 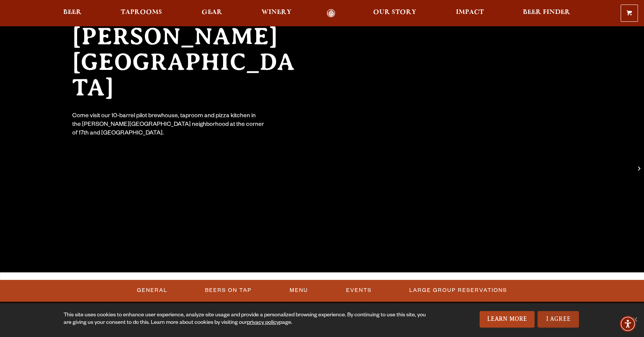 I want to click on a: privacy policy, so click(x=263, y=323).